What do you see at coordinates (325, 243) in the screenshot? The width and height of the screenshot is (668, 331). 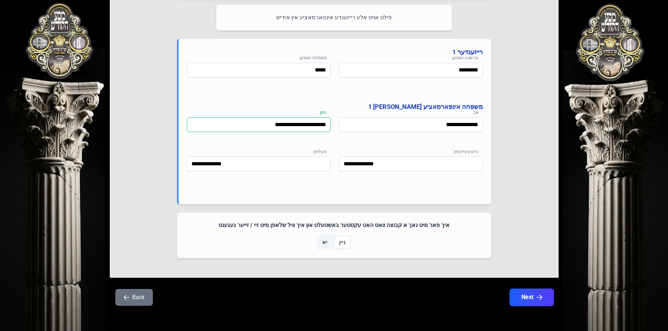 I see `p-togglebutton: יא` at bounding box center [325, 243].